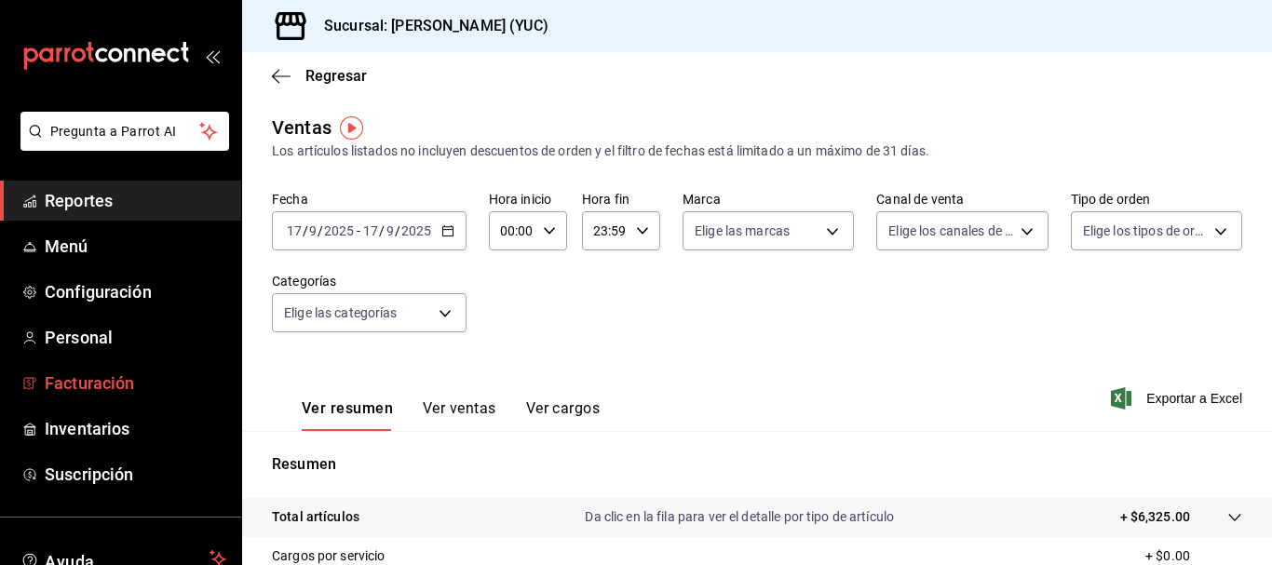 This screenshot has height=565, width=1272. What do you see at coordinates (336, 75) in the screenshot?
I see `span: Regresar` at bounding box center [336, 75].